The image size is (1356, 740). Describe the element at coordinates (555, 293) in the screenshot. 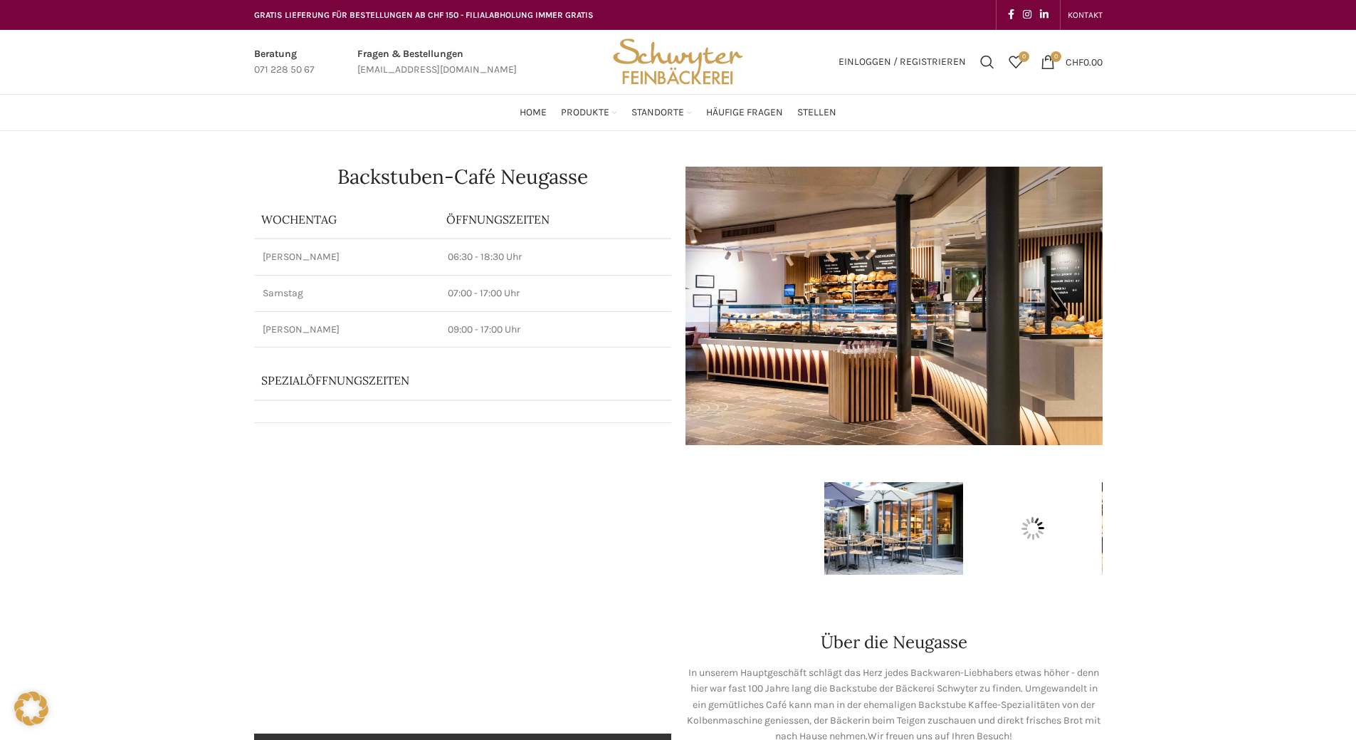

I see `p: 07:00 - 17:00 Uhr` at that location.